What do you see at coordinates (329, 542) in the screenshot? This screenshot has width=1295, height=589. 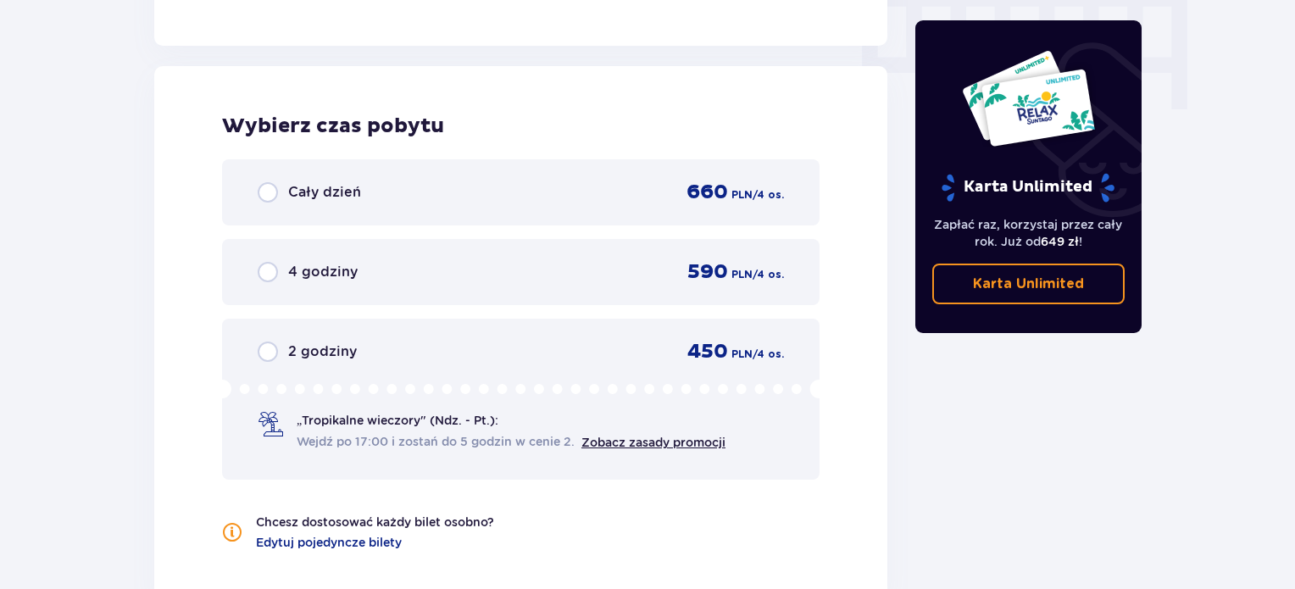 I see `a: Edytuj pojedyncze bilety` at bounding box center [329, 542].